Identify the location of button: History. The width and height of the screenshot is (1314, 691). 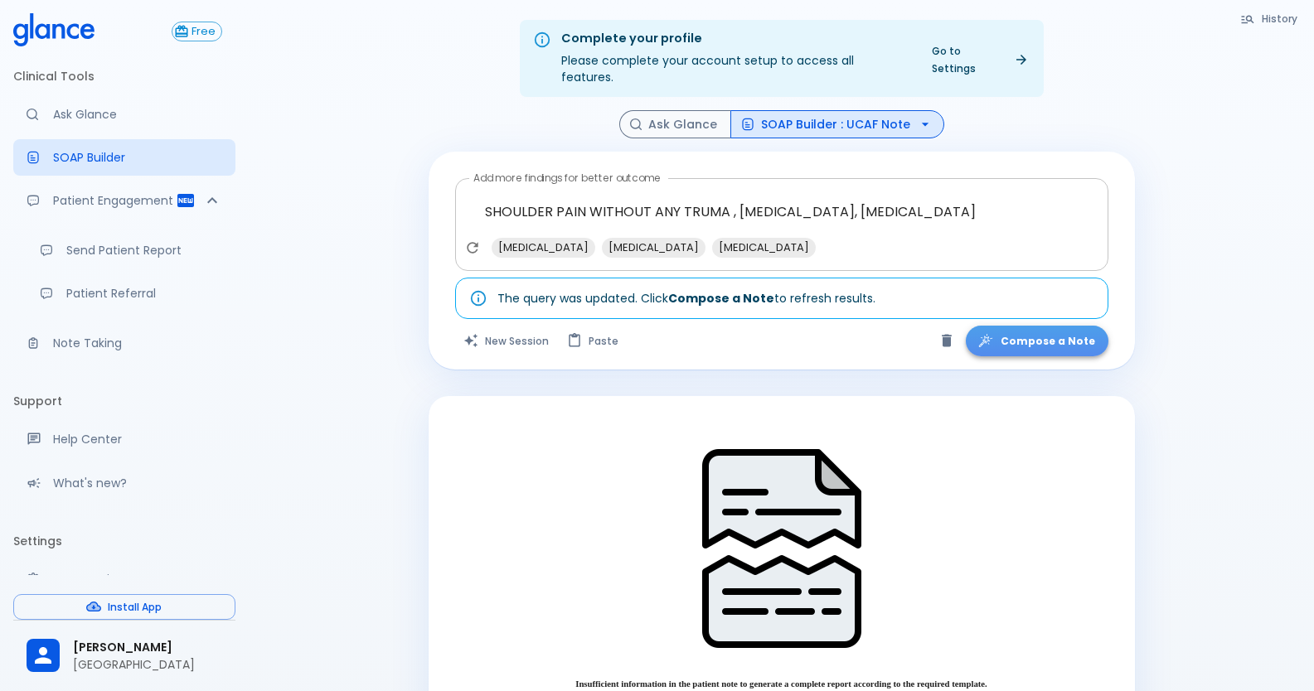
(1269, 18).